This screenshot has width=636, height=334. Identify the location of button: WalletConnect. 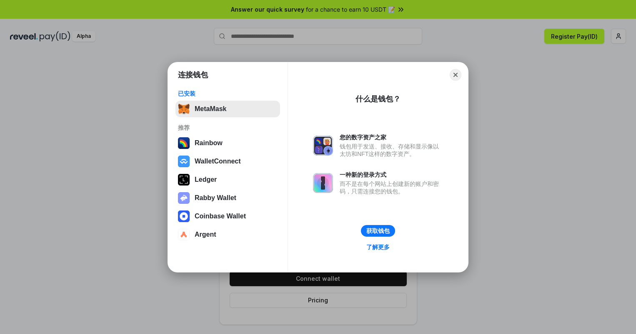
(227, 162).